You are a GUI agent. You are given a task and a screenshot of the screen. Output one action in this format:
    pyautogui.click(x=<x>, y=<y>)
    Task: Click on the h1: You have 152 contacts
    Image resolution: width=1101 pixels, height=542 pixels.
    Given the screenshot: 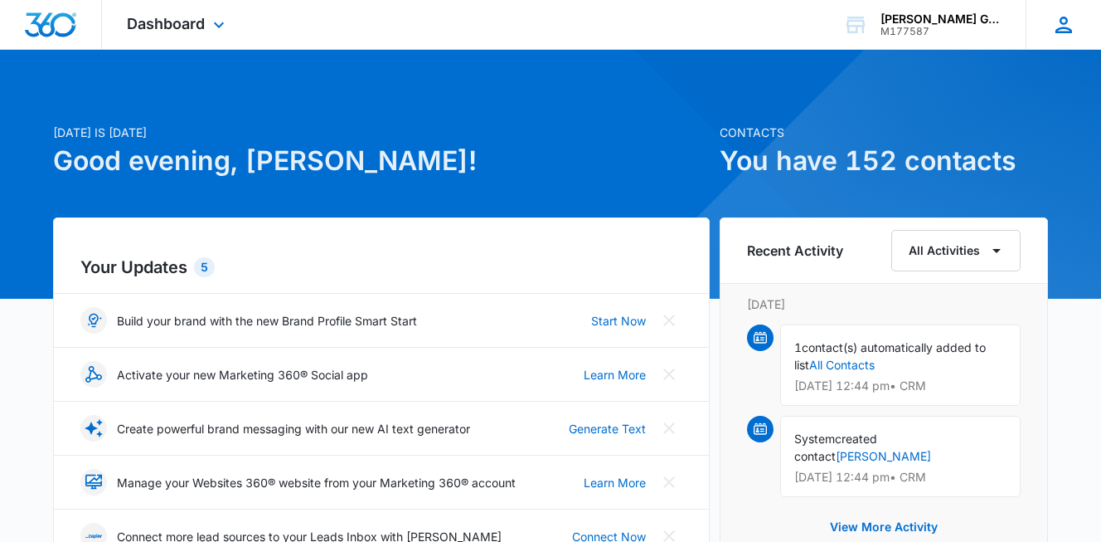 What is the action you would take?
    pyautogui.click(x=884, y=161)
    